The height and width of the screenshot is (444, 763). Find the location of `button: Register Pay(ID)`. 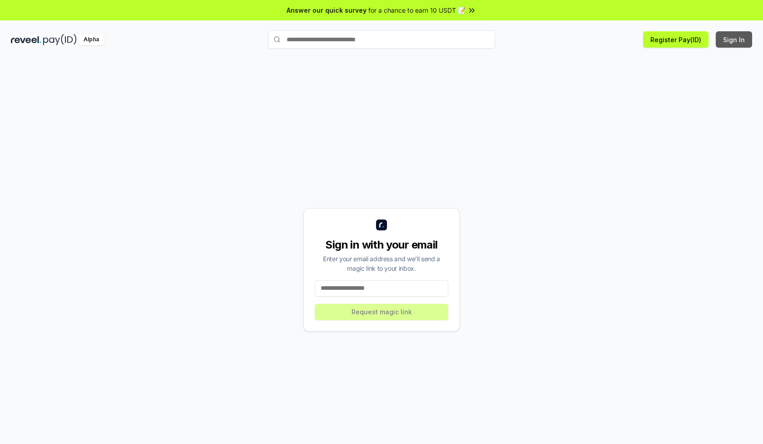

button: Register Pay(ID) is located at coordinates (676, 39).